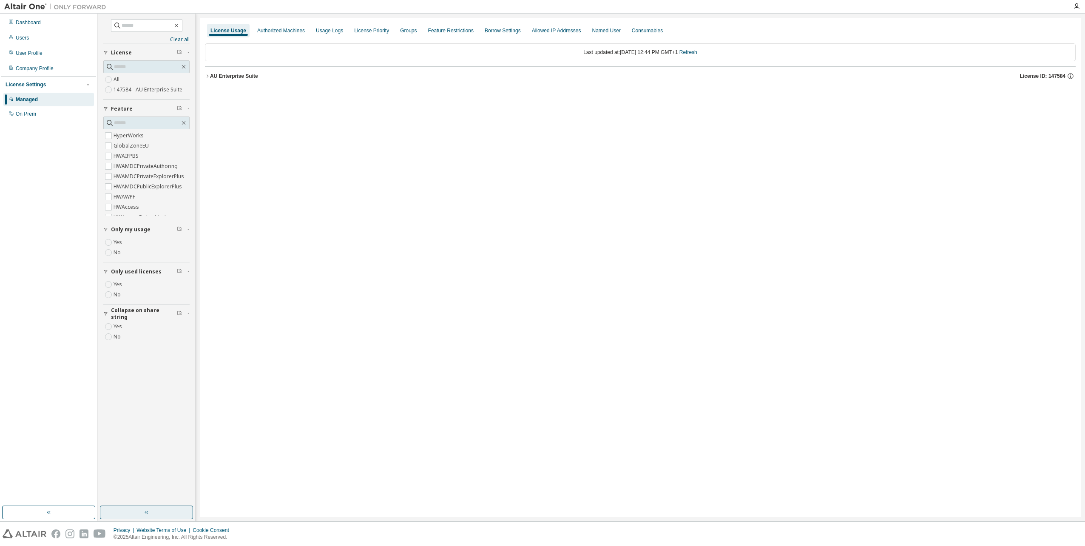  Describe the element at coordinates (149, 90) in the screenshot. I see `label: 147584 - AU Enterprise Suite` at that location.